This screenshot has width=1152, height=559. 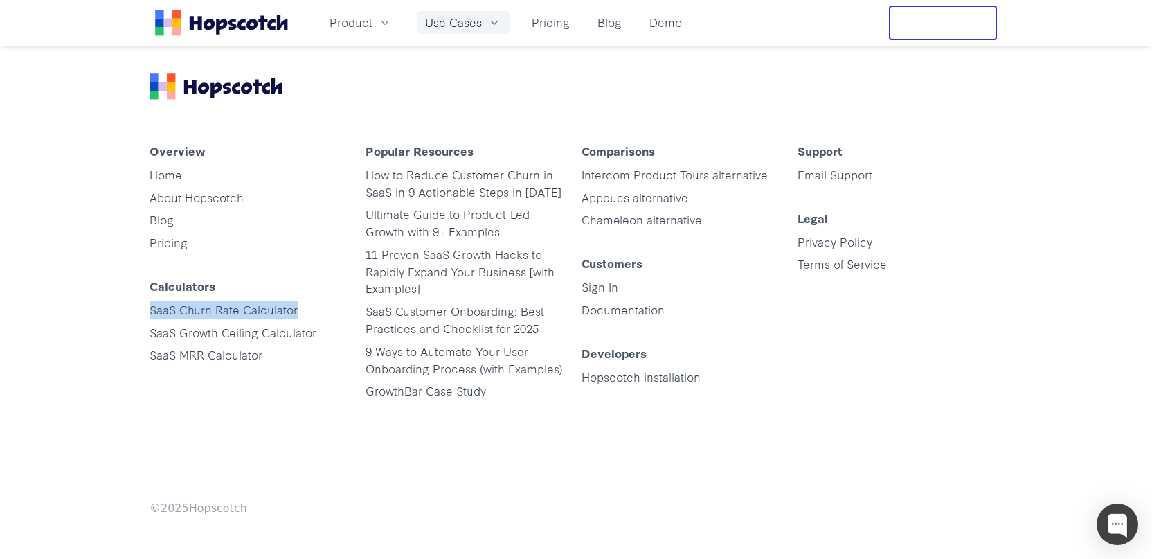 I want to click on h4: Developers, so click(x=684, y=357).